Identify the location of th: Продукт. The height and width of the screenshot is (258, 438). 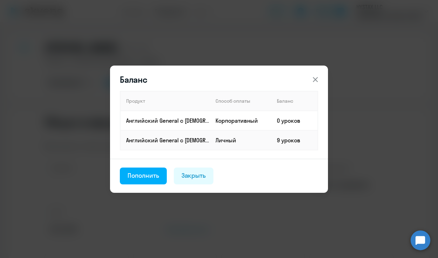
(165, 101).